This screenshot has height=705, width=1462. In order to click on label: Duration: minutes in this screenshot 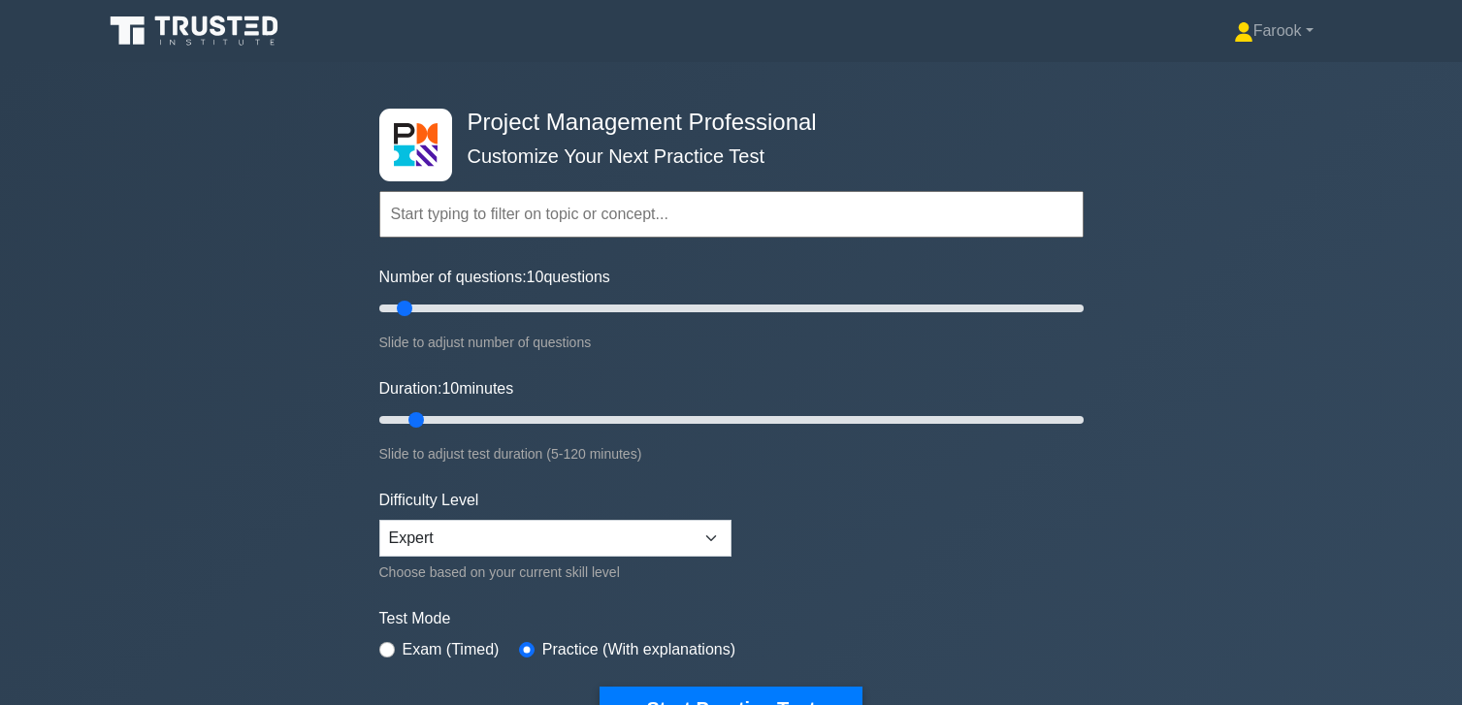, I will do `click(446, 389)`.